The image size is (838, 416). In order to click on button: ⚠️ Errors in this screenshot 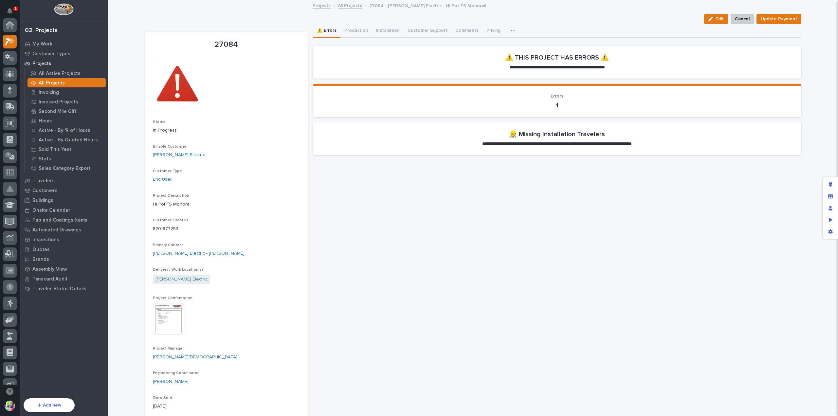, I will do `click(327, 31)`.